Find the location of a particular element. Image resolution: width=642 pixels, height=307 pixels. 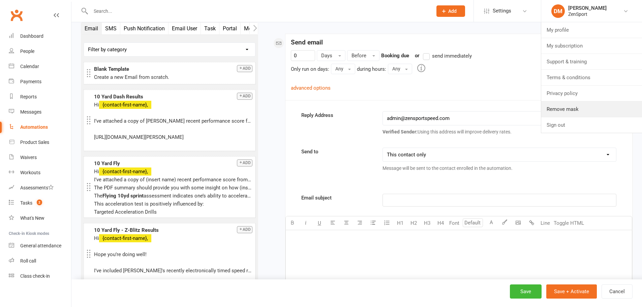

a: Assessments is located at coordinates (40, 188).